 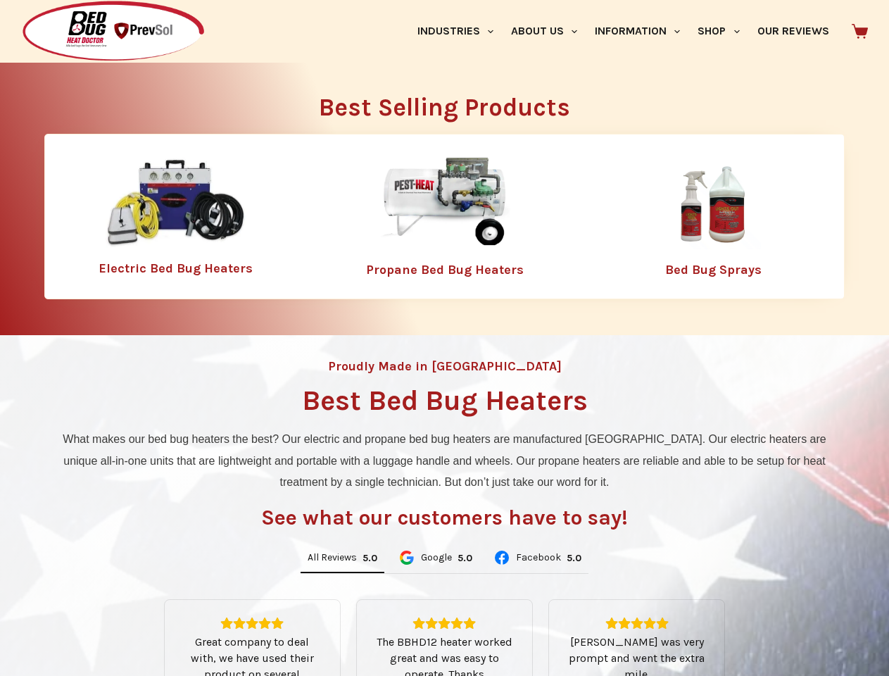 I want to click on p: What makes our bed bug heaters the best? Our electric and propane bed bug heaters are manufacture..., so click(x=444, y=461).